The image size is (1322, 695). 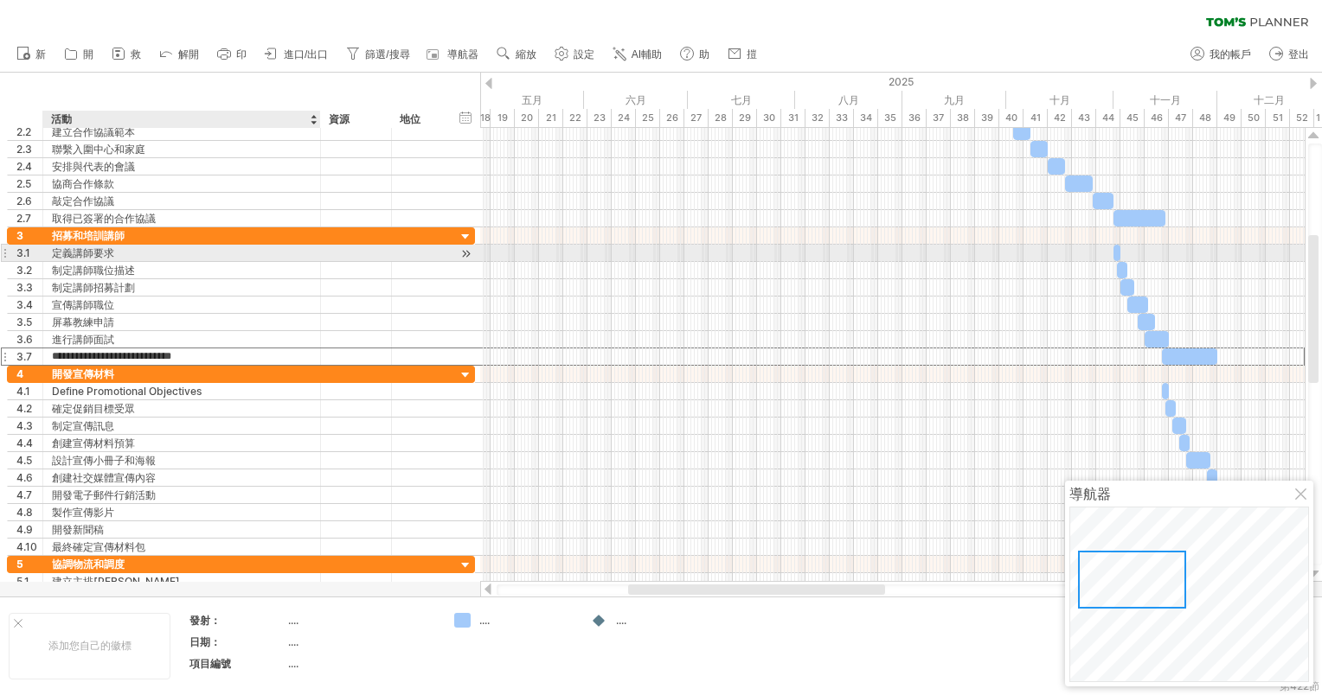 What do you see at coordinates (305, 54) in the screenshot?
I see `span: 進口/出口` at bounding box center [305, 54].